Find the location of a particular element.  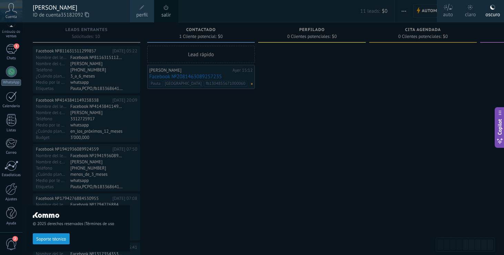

div: Listas is located at coordinates (11, 130).